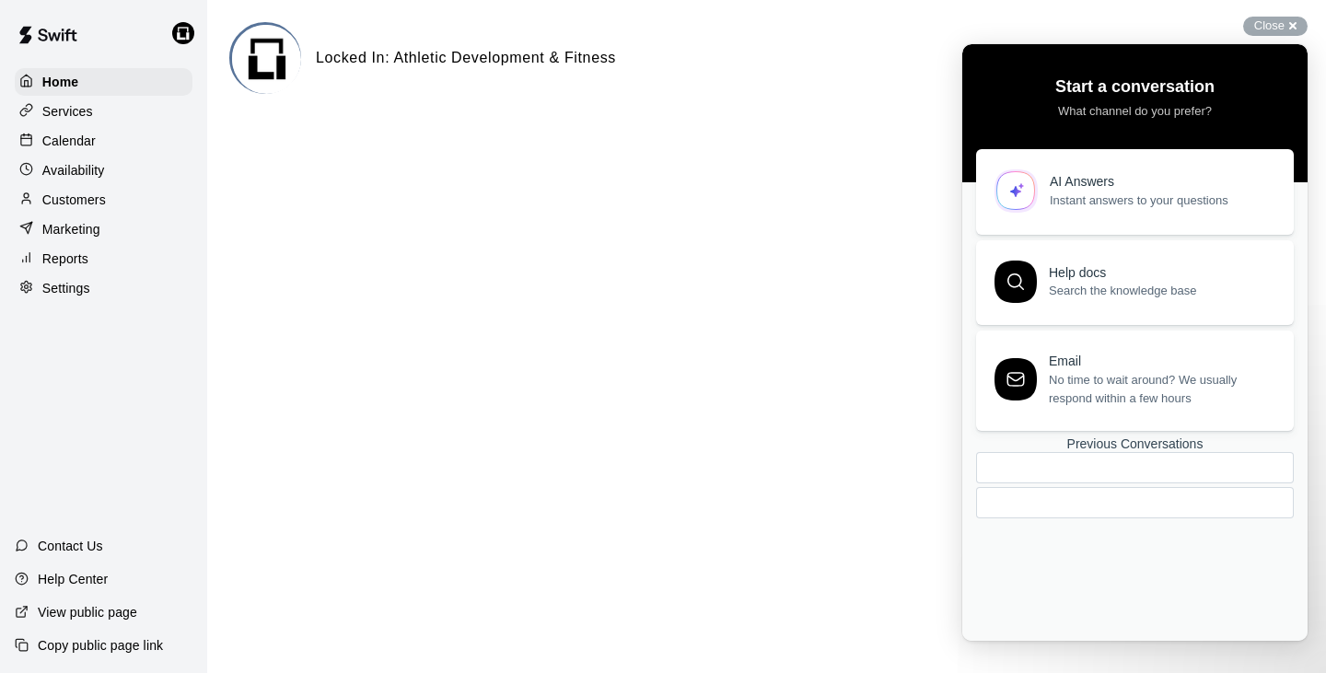  I want to click on span: What channel do you prefer?, so click(172, 66).